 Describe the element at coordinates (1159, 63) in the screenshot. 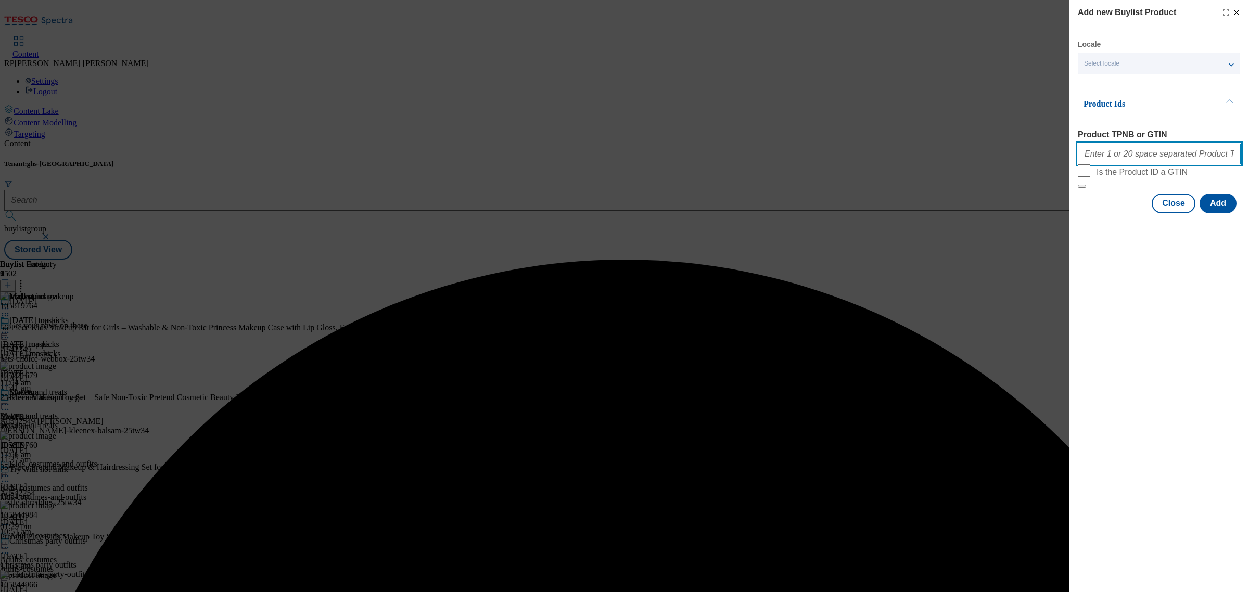

I see `button: Select locale` at that location.